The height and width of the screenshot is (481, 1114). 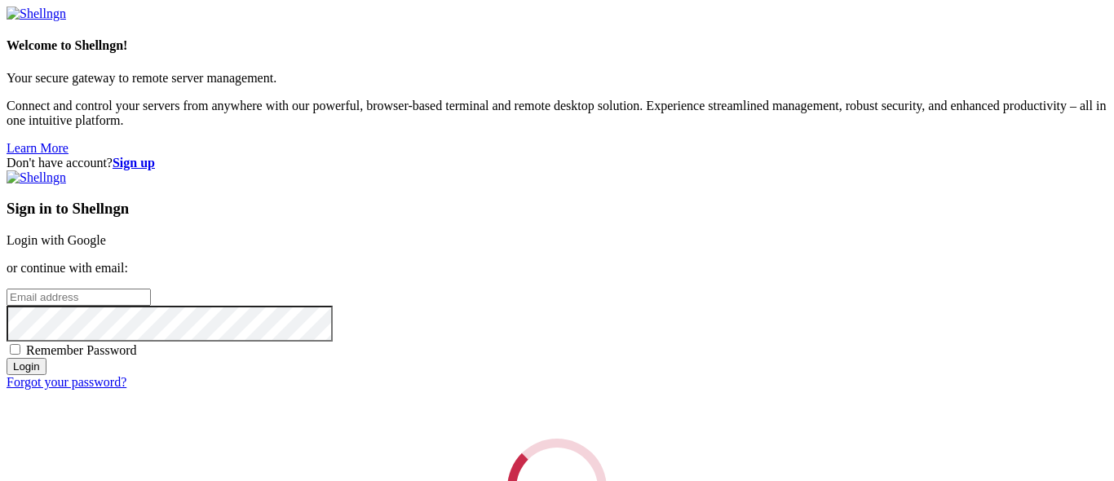 What do you see at coordinates (78, 297) in the screenshot?
I see `input: Email address` at bounding box center [78, 297].